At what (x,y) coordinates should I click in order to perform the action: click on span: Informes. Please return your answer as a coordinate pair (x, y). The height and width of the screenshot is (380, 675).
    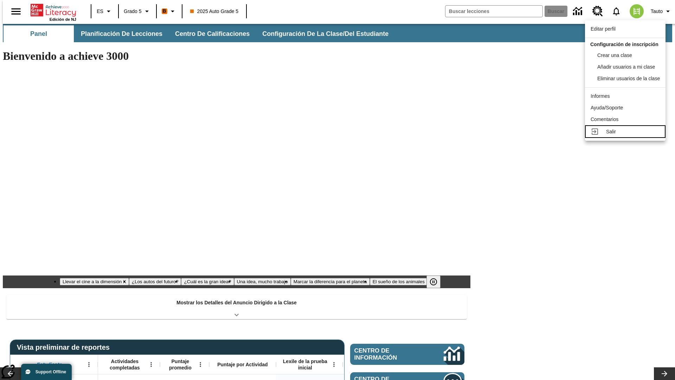
    Looking at the image, I should click on (600, 96).